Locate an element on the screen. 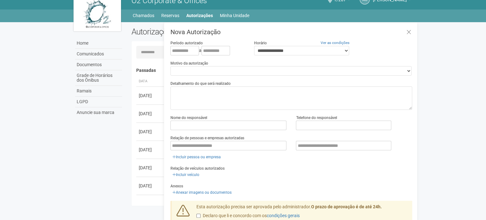 This screenshot has width=486, height=220. a: Autorizações is located at coordinates (199, 16).